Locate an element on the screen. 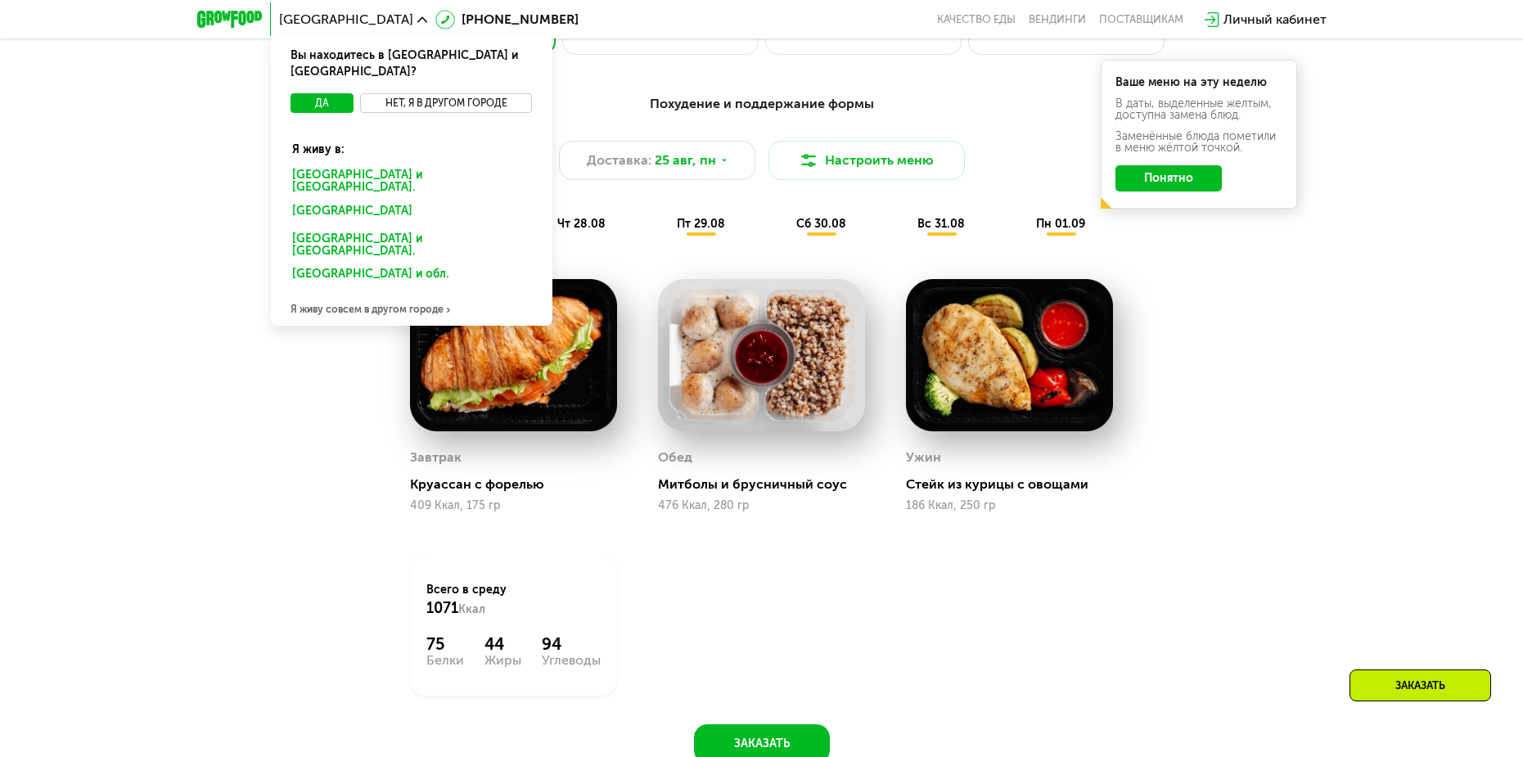 This screenshot has width=1523, height=757. div: Белки is located at coordinates (445, 661).